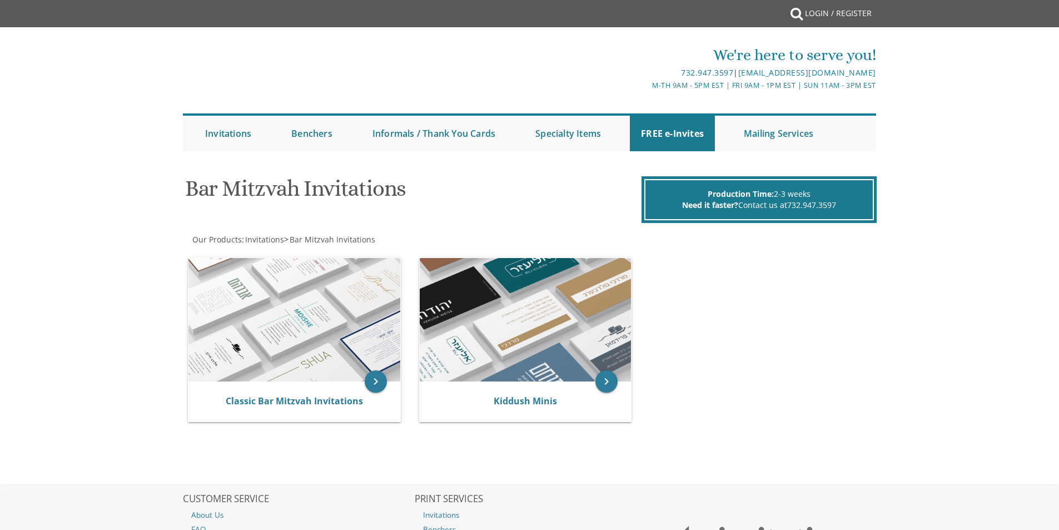 This screenshot has height=530, width=1059. Describe the element at coordinates (333, 239) in the screenshot. I see `span: Bar Mitzvah Invitations` at that location.